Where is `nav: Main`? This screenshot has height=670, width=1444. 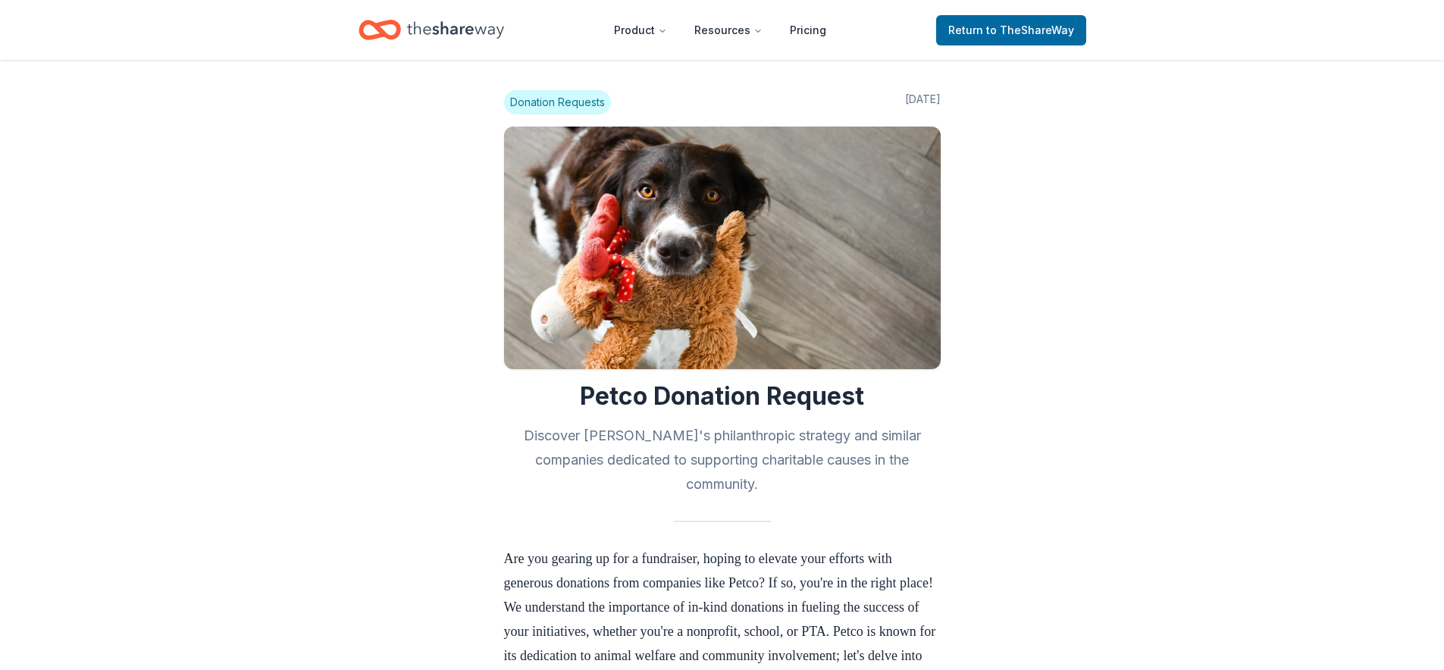
nav: Main is located at coordinates (720, 30).